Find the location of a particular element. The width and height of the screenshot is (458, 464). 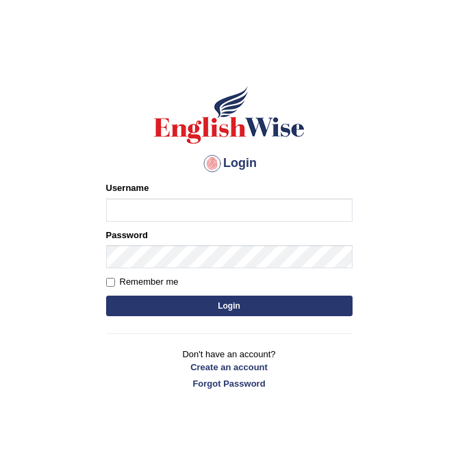

label: Remember me is located at coordinates (142, 282).